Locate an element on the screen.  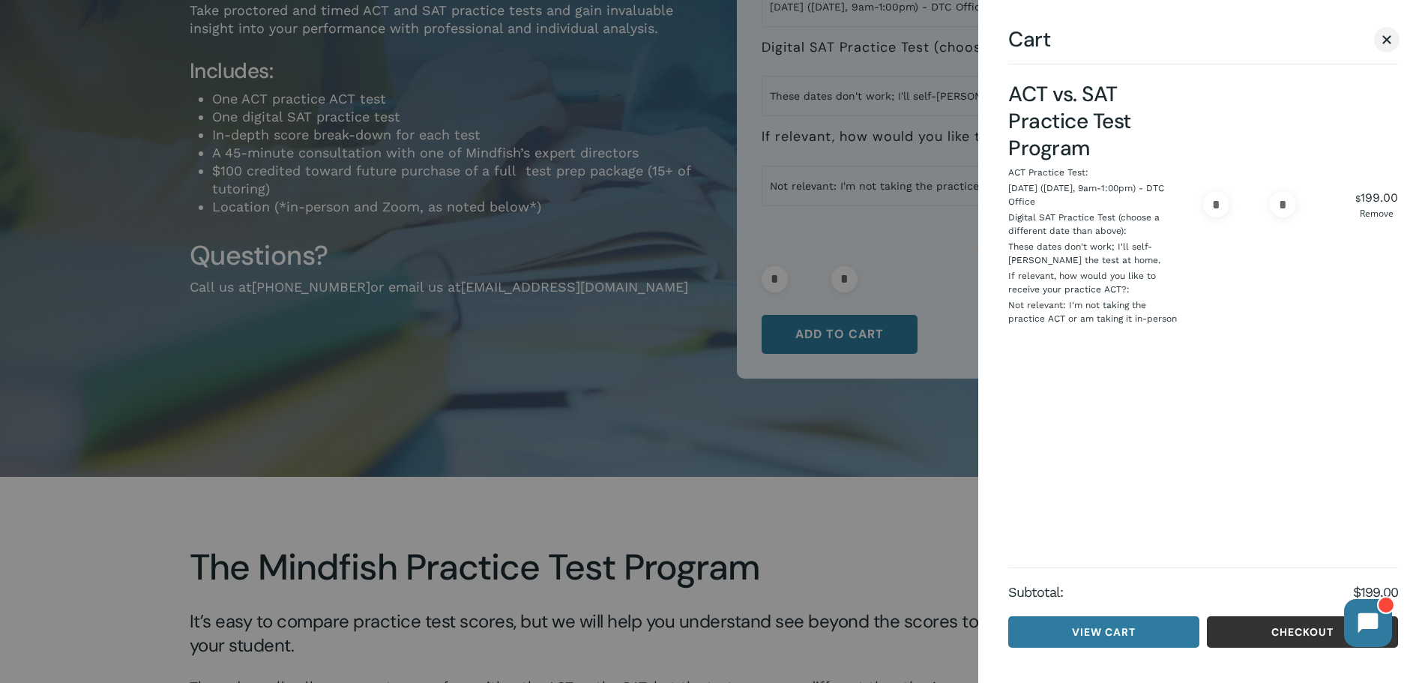
p: Not relevant: I'm not taking the practice ACT or am taking it in-person is located at coordinates (1094, 312).